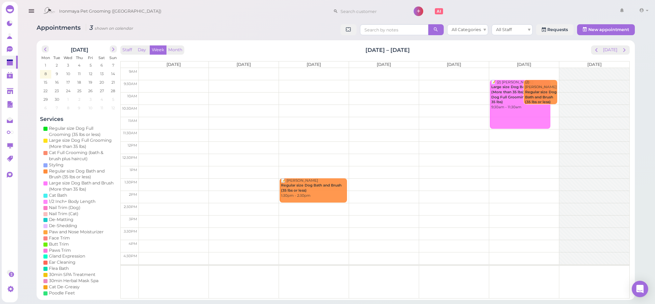  I want to click on input: Search by notes, so click(394, 30).